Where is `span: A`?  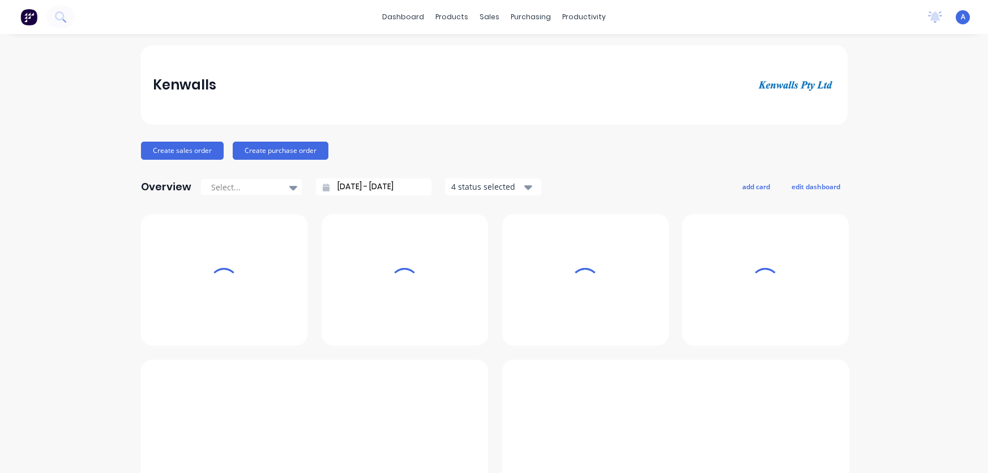
span: A is located at coordinates (963, 17).